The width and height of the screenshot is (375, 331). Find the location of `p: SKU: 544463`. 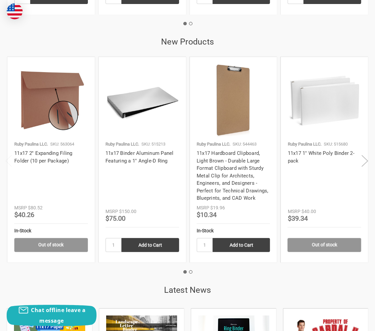

p: SKU: 544463 is located at coordinates (245, 144).